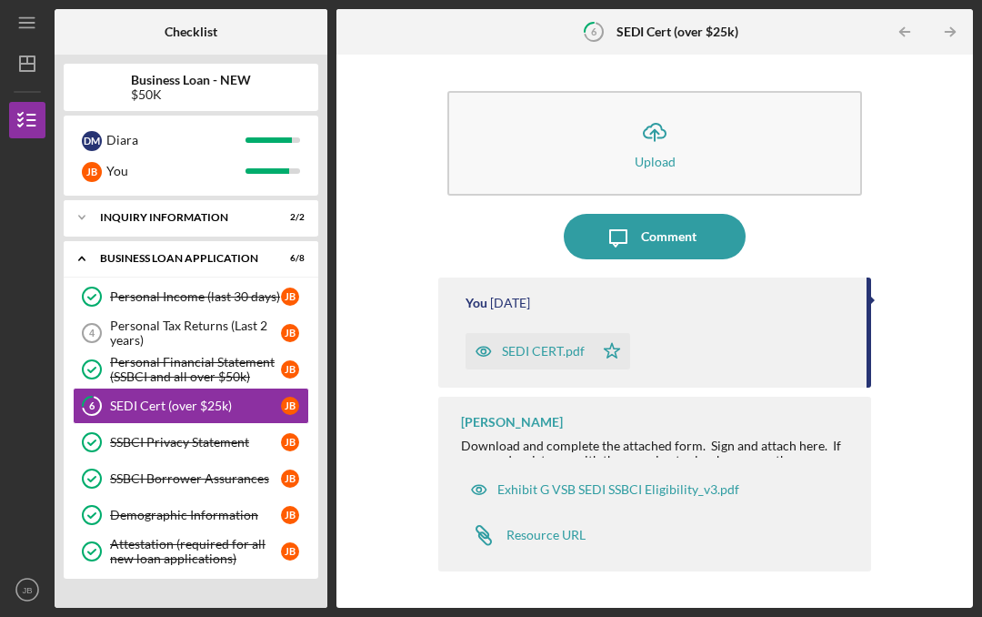 The height and width of the screenshot is (617, 982). Describe the element at coordinates (655, 161) in the screenshot. I see `div: Upload` at that location.